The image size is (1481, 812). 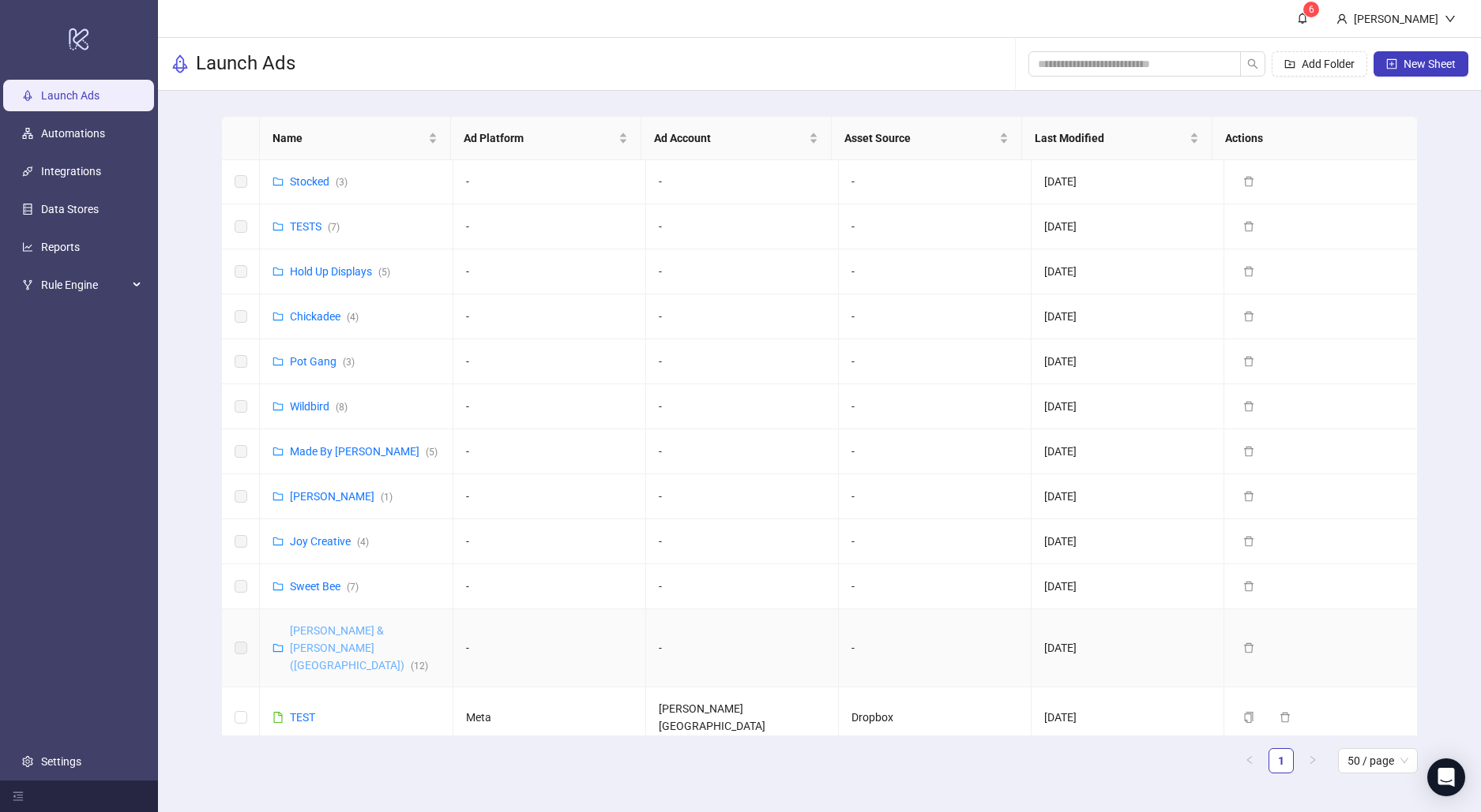 I want to click on li: Next Page, so click(x=1313, y=761).